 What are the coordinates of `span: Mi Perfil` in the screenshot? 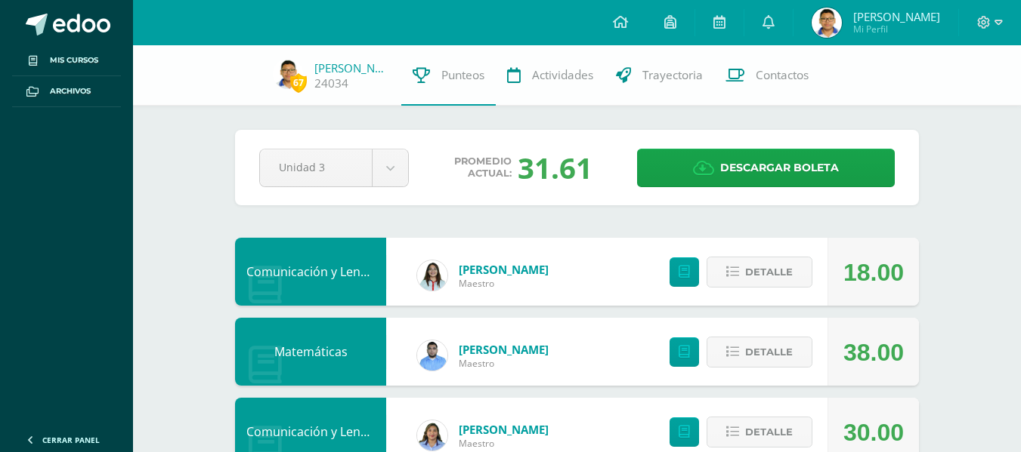 It's located at (896, 29).